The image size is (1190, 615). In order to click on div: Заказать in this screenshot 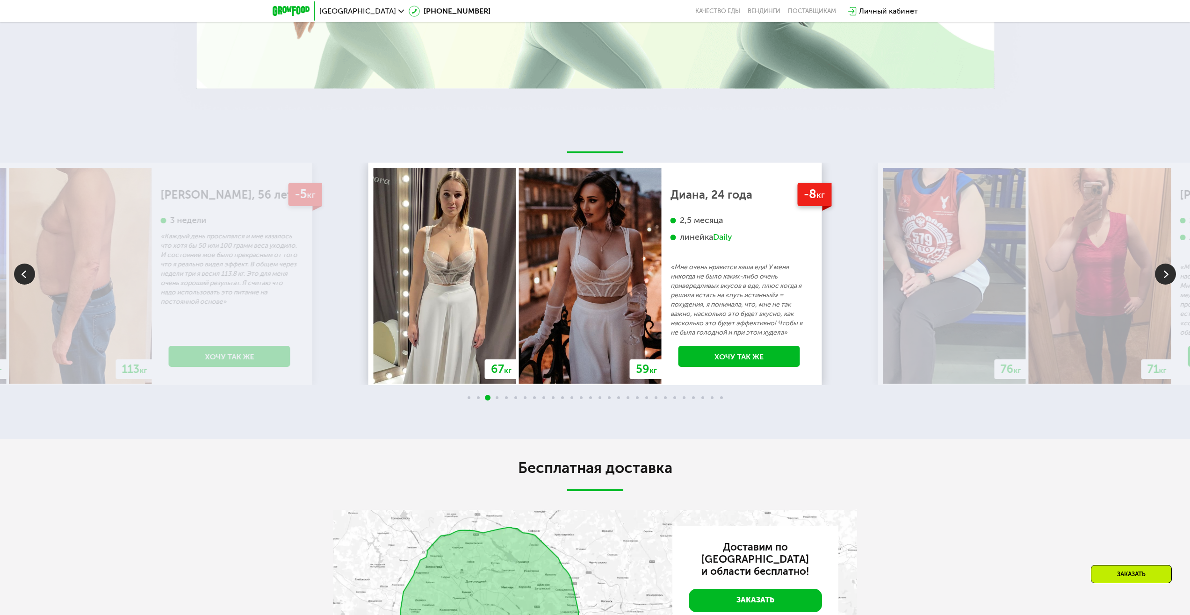, I will do `click(1131, 574)`.